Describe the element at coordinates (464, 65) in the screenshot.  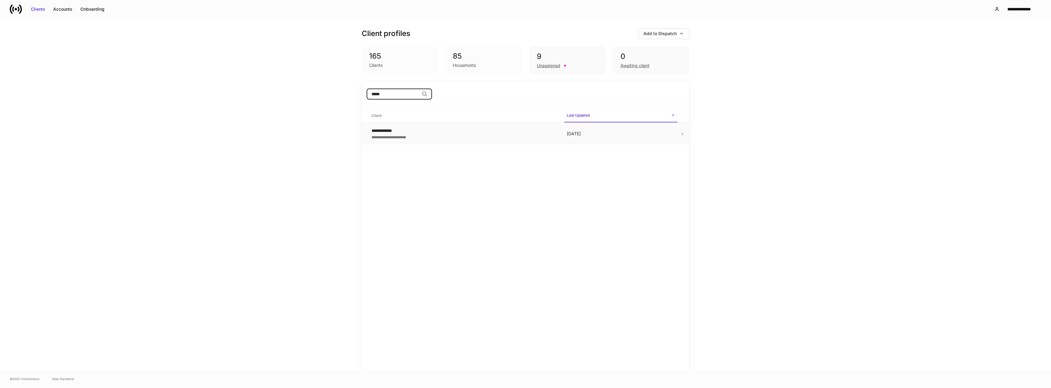
I see `div: Households` at that location.